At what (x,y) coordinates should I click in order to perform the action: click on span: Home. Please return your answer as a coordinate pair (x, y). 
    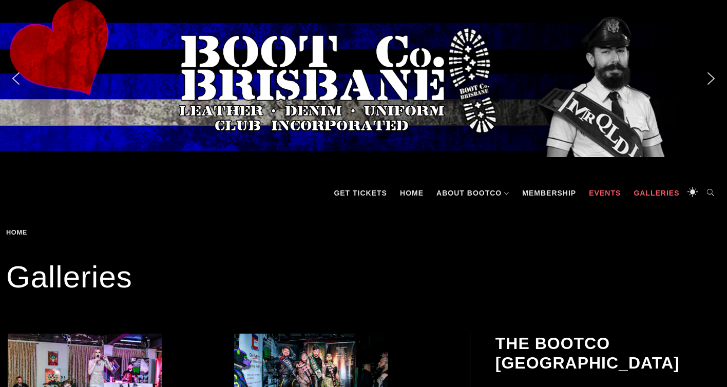
    Looking at the image, I should click on (18, 232).